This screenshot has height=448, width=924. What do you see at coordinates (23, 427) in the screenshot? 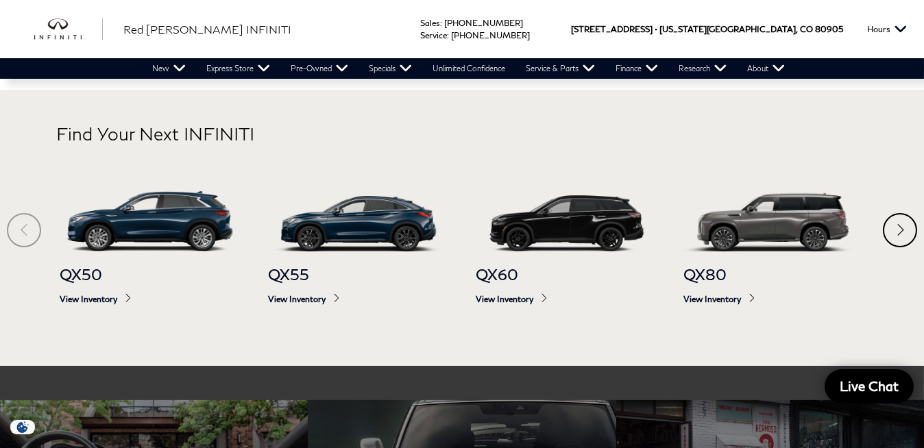
I see `img: Opt-Out Icon` at bounding box center [23, 427].